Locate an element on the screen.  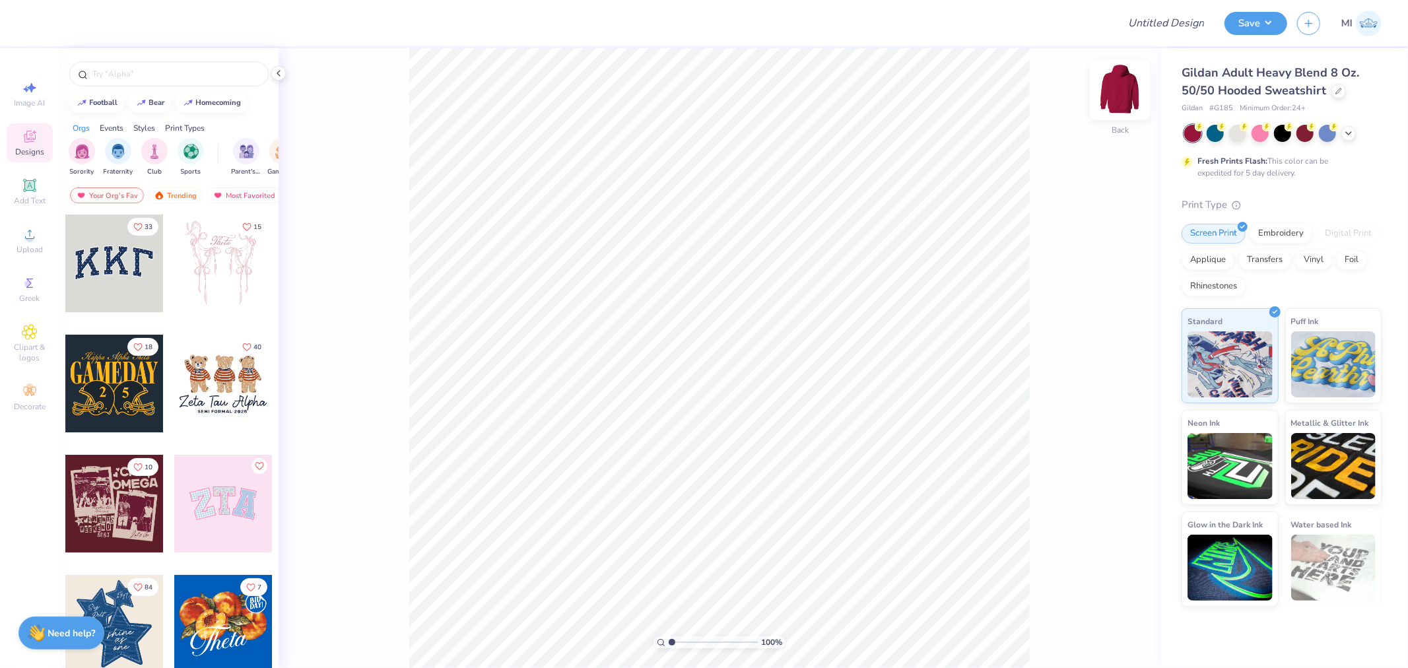
img: Glow in the Dark Ink is located at coordinates (1230, 568).